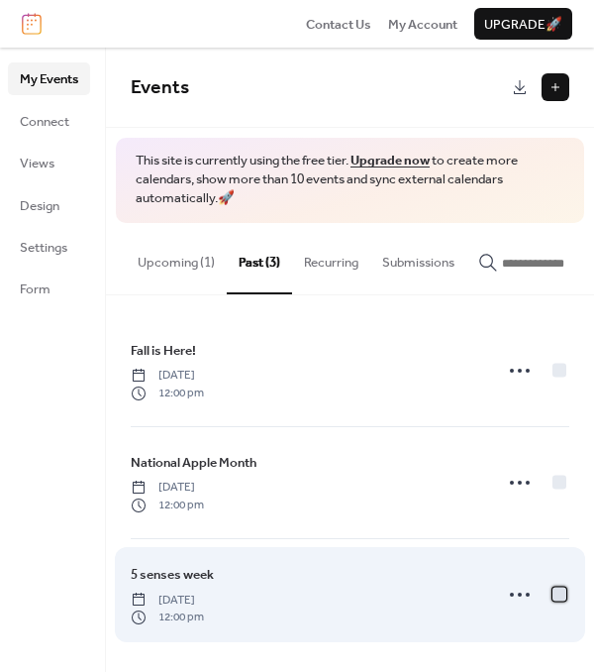 Image resolution: width=594 pixels, height=672 pixels. Describe the element at coordinates (49, 121) in the screenshot. I see `a: Connect` at that location.